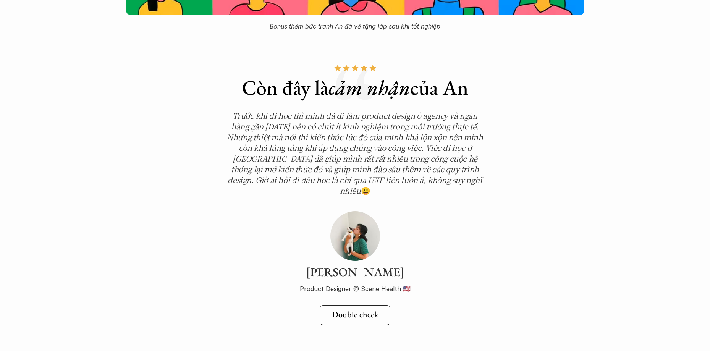 This screenshot has height=351, width=710. I want to click on em: Bonus thêm bức tranh An đã vẽ tặng lớp sau khi tốt nghiệp, so click(355, 26).